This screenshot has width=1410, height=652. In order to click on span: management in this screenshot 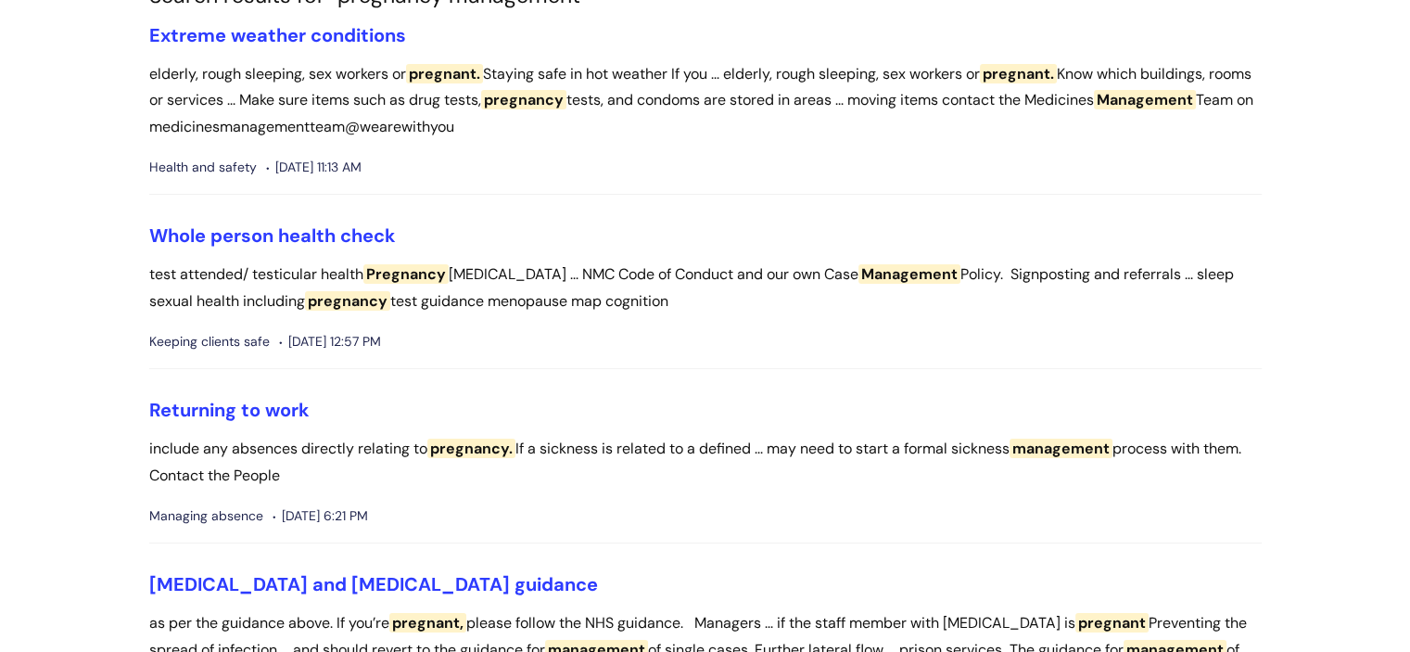, I will do `click(1061, 448)`.